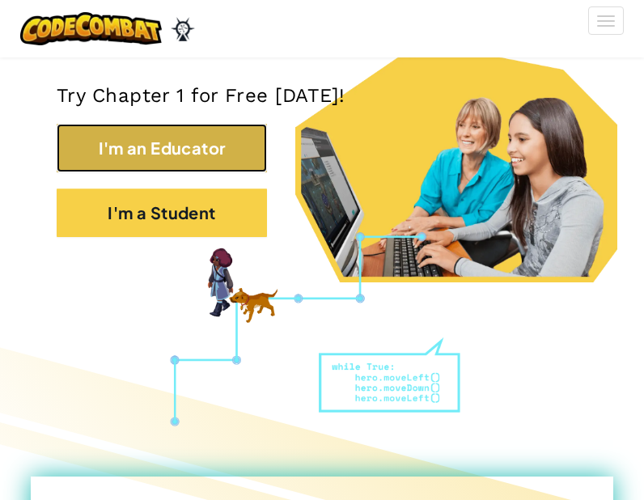 This screenshot has height=500, width=644. Describe the element at coordinates (91, 28) in the screenshot. I see `a: CodeCombat logo` at that location.